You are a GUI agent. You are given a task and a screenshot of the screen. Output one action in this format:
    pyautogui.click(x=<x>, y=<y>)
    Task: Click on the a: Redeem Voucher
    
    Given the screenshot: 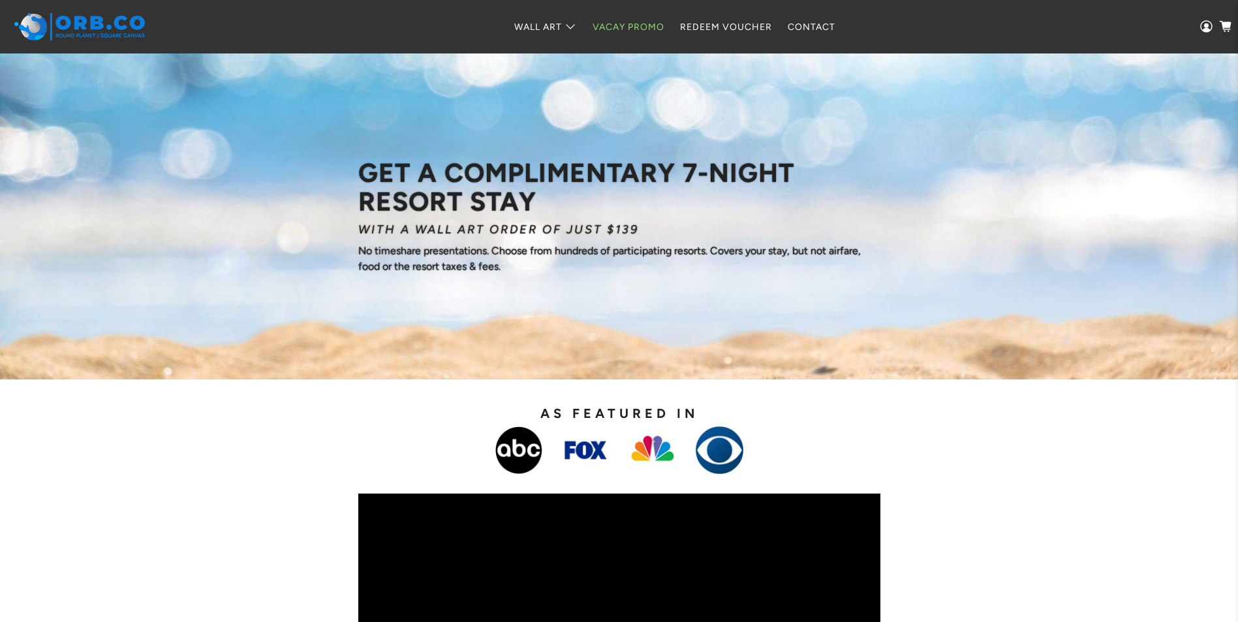 What is the action you would take?
    pyautogui.click(x=726, y=27)
    